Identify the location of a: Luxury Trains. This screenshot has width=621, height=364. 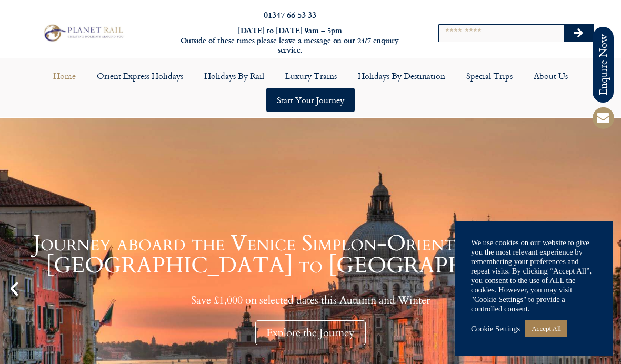
(311, 76).